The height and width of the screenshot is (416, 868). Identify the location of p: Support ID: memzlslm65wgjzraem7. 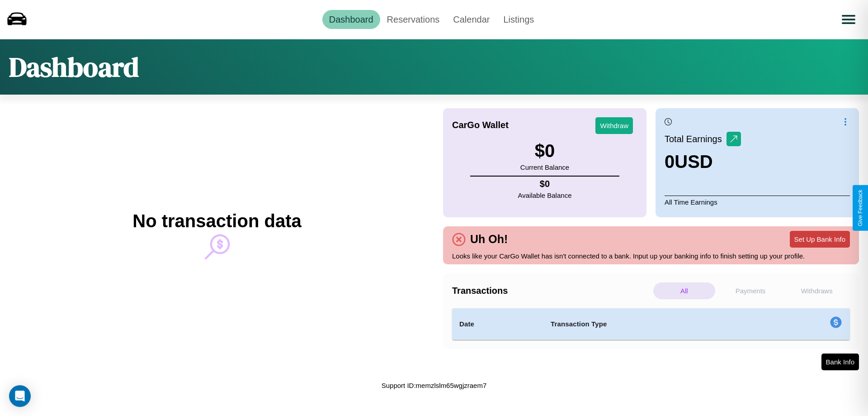
(434, 385).